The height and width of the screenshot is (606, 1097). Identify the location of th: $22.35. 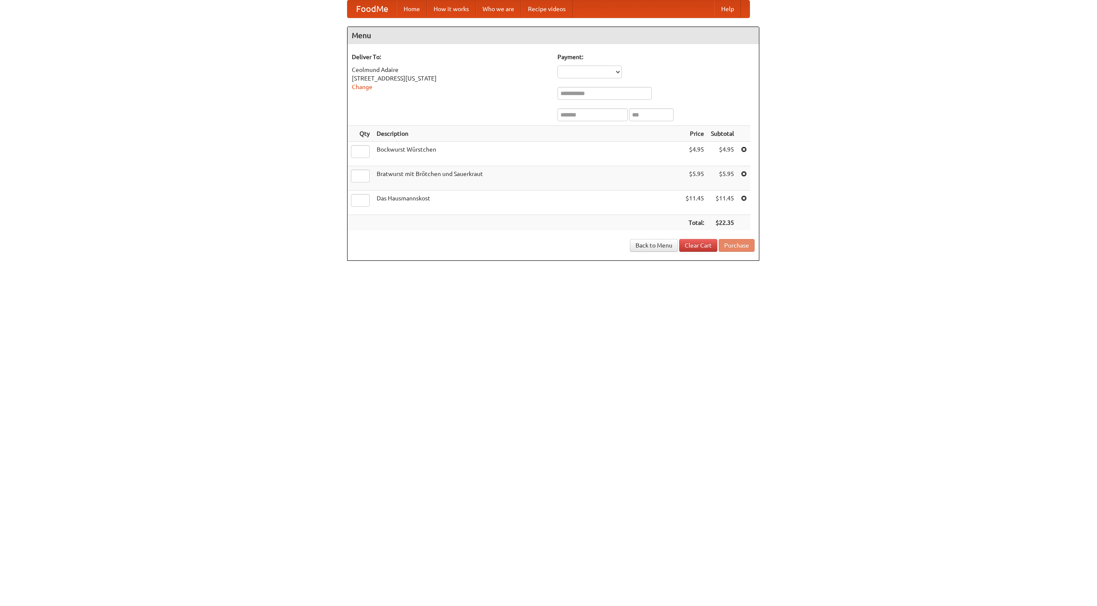
(723, 223).